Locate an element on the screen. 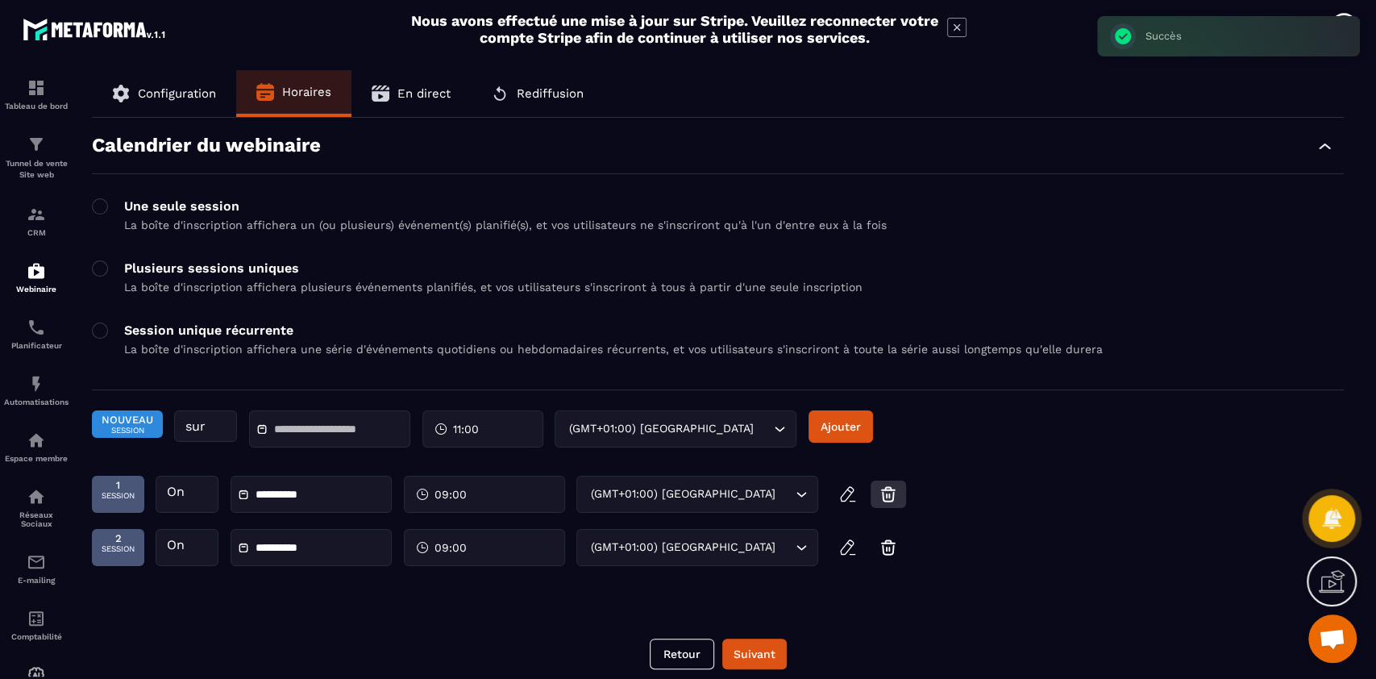  p: Tableau de bord is located at coordinates (36, 106).